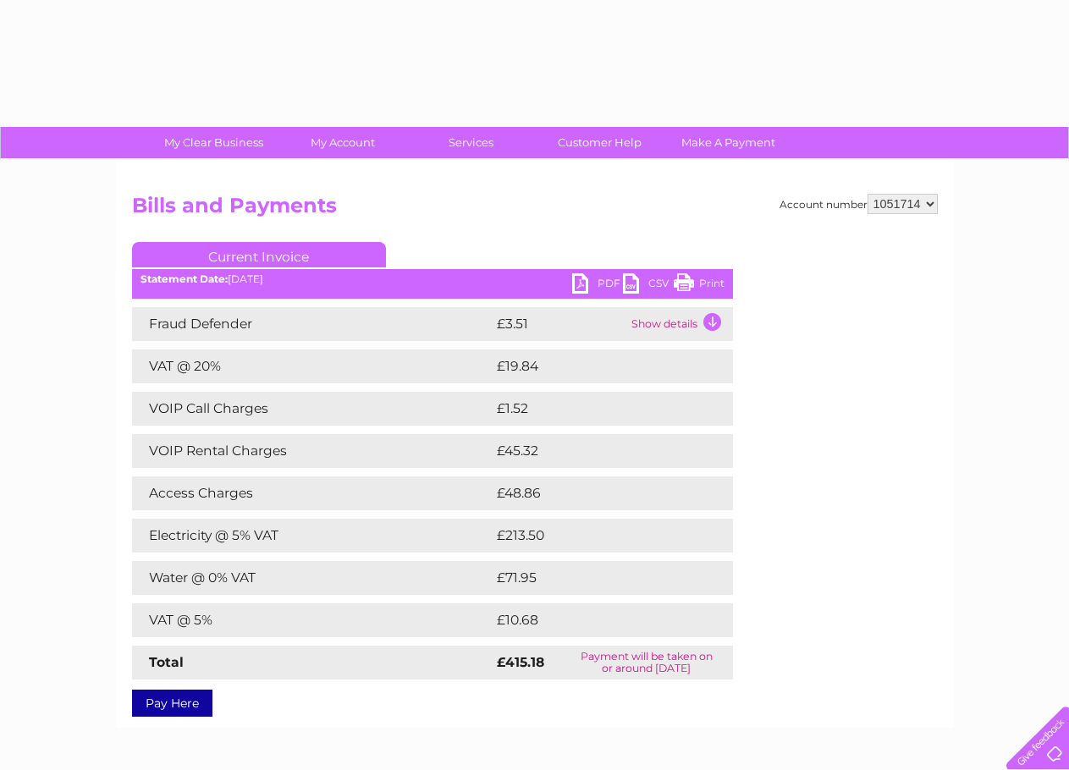  Describe the element at coordinates (592, 409) in the screenshot. I see `td: £1.52` at that location.